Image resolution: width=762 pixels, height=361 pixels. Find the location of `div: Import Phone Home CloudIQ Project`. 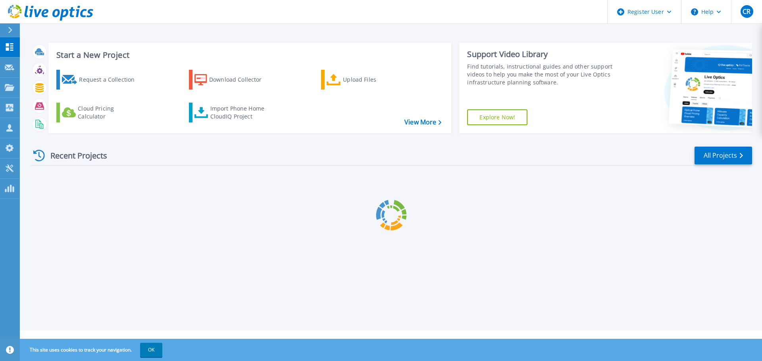

div: Import Phone Home CloudIQ Project is located at coordinates (241, 113).